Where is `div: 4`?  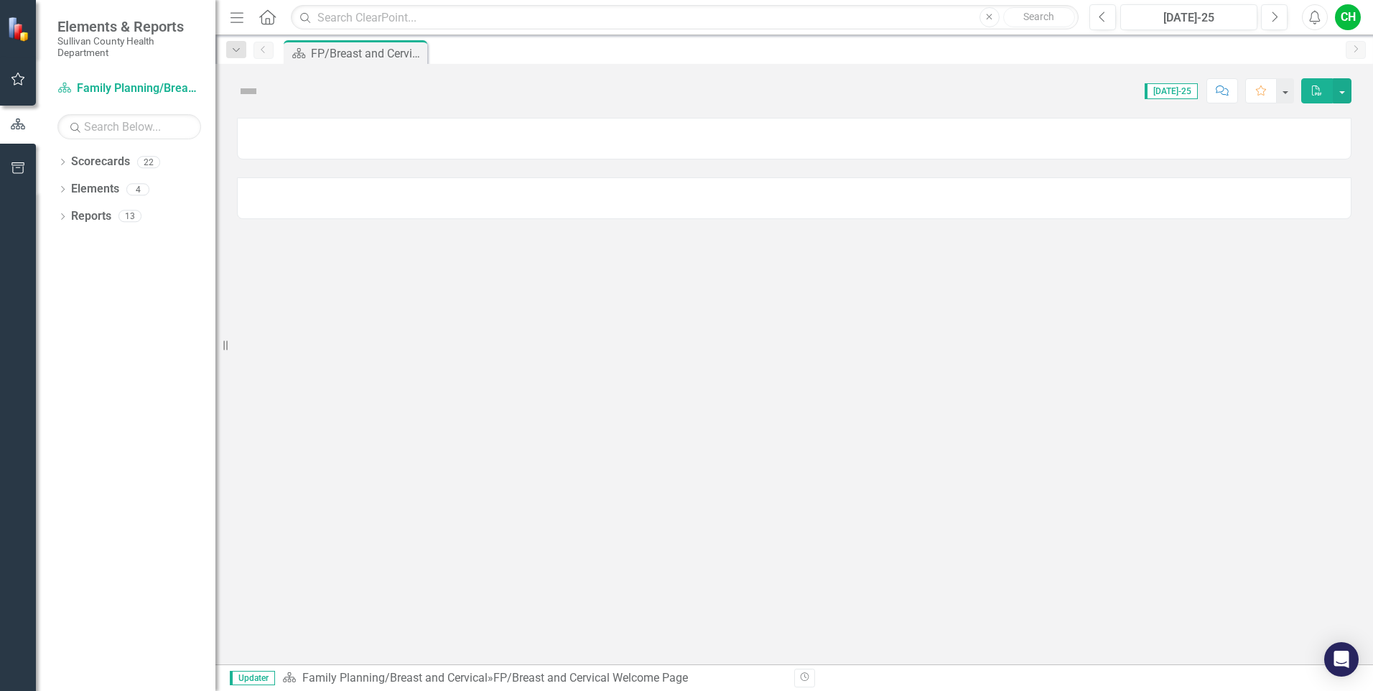 div: 4 is located at coordinates (138, 189).